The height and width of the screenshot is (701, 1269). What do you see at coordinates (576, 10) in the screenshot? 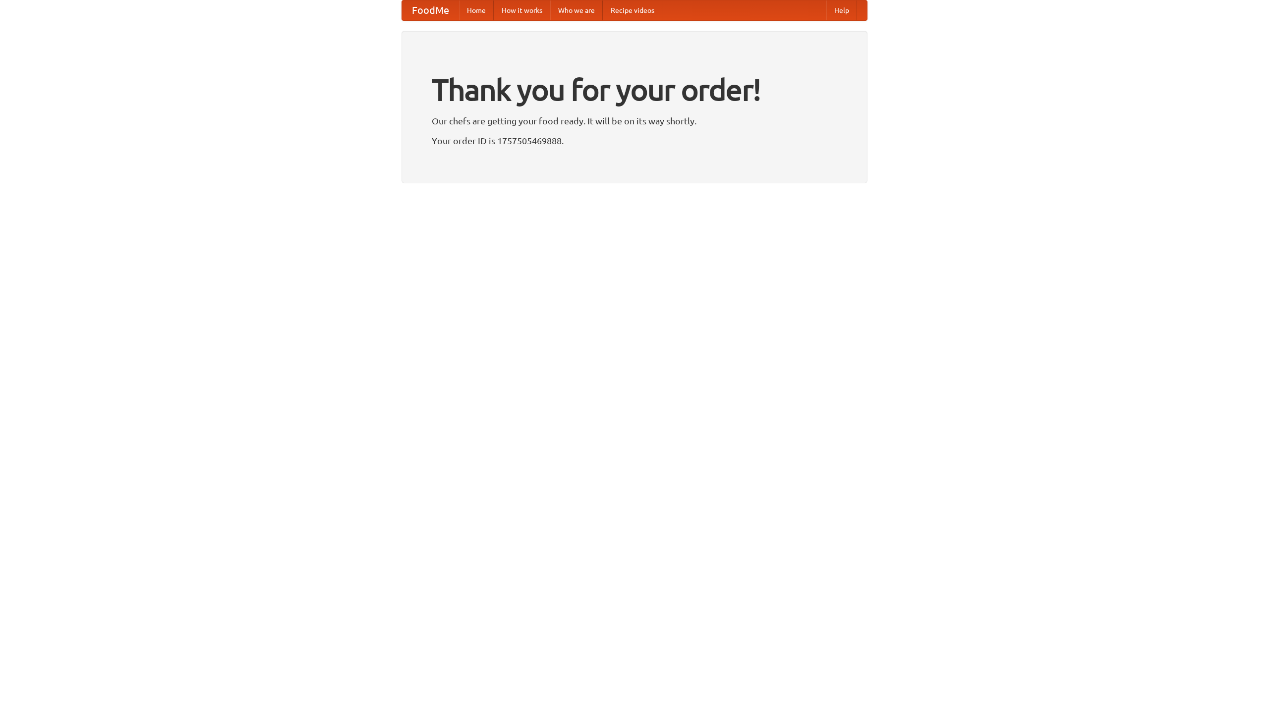
I see `a: Who we are` at bounding box center [576, 10].